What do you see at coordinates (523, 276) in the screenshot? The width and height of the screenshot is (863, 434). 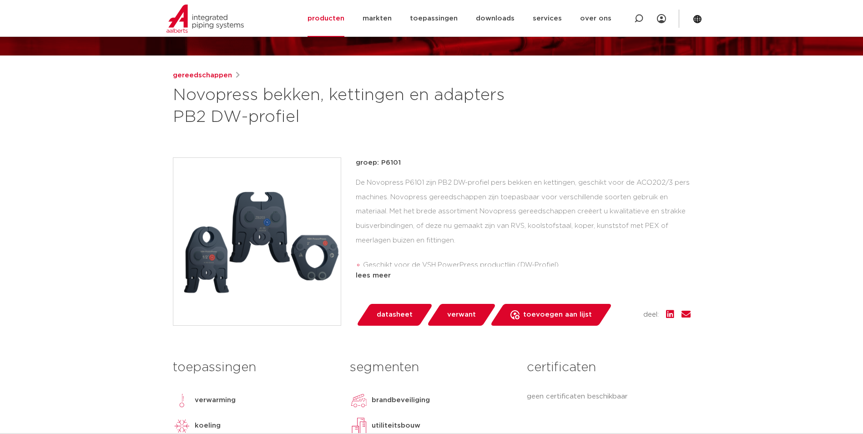 I see `div: lees meer` at bounding box center [523, 276].